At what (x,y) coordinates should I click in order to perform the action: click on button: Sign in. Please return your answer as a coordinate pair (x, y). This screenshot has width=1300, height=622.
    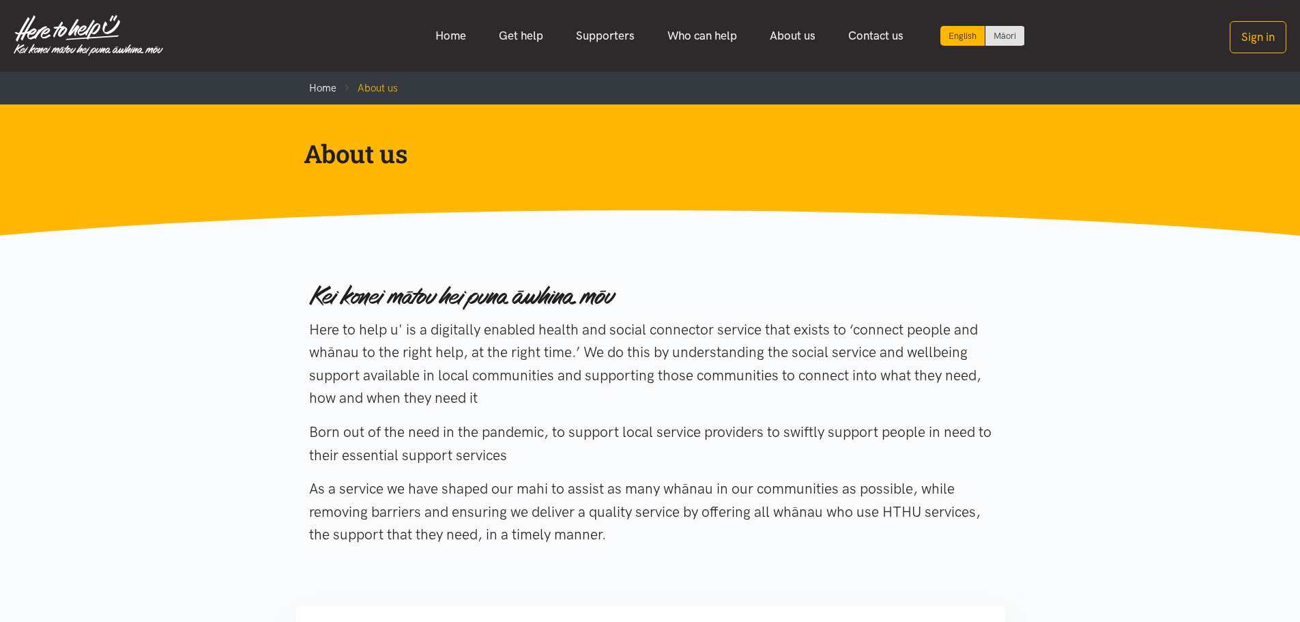
    Looking at the image, I should click on (1258, 37).